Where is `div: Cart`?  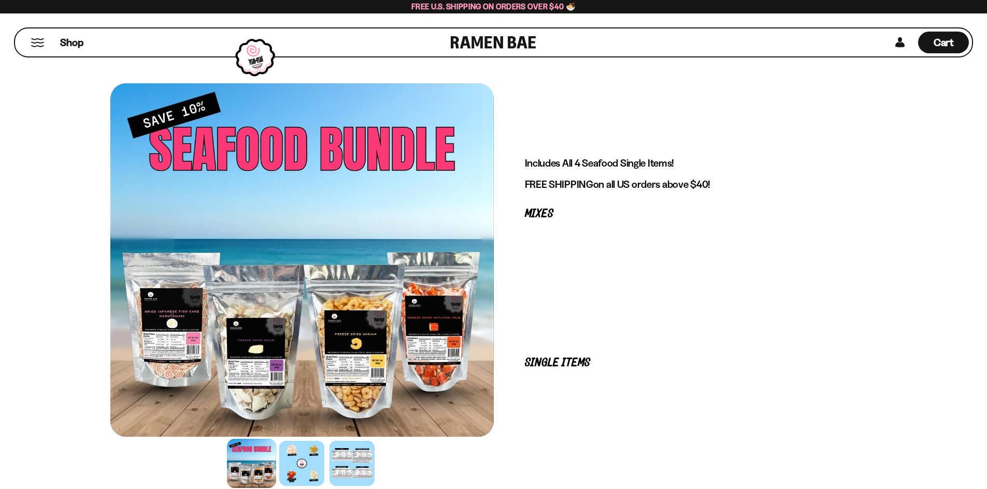 div: Cart is located at coordinates (943, 42).